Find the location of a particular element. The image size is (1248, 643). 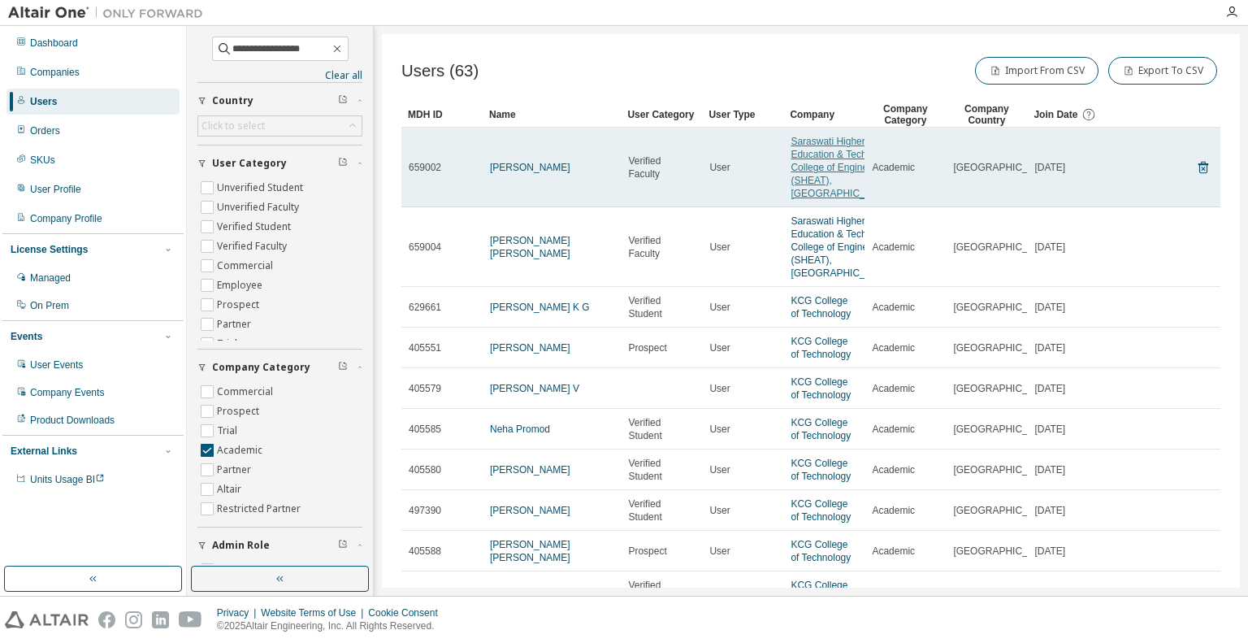

img: linkedin.svg is located at coordinates (160, 619).